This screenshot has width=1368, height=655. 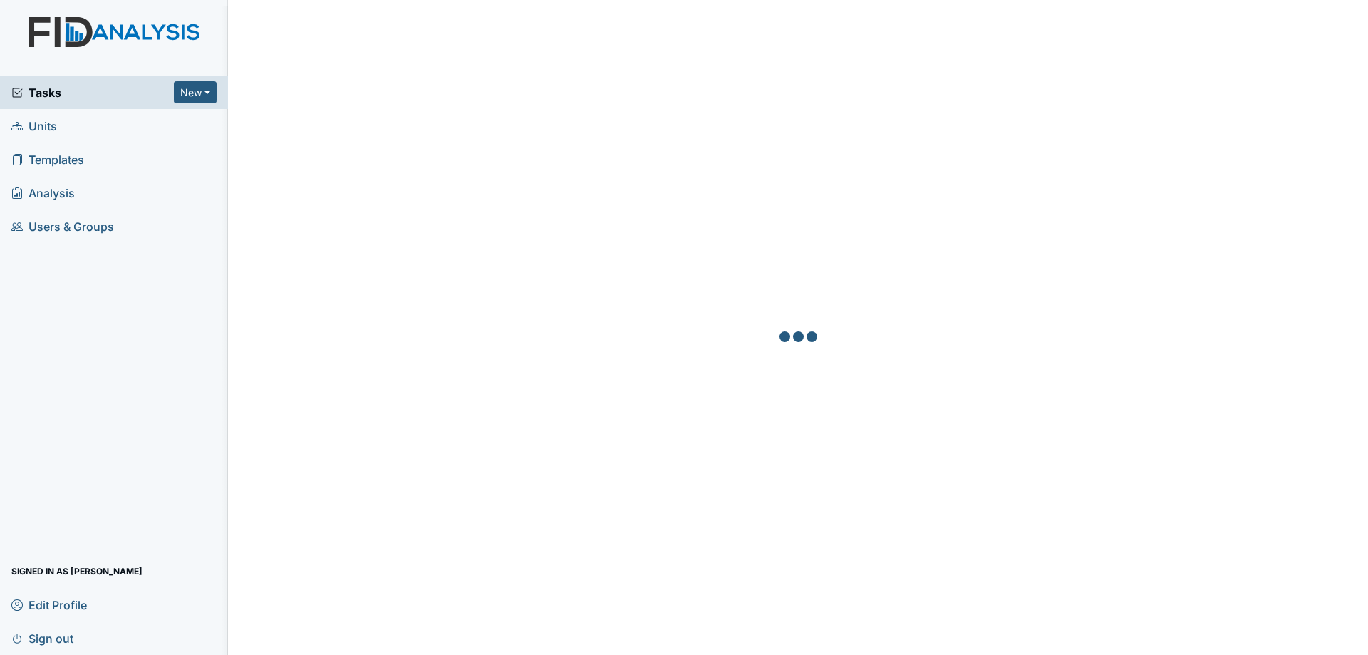 I want to click on span: Units, so click(x=34, y=125).